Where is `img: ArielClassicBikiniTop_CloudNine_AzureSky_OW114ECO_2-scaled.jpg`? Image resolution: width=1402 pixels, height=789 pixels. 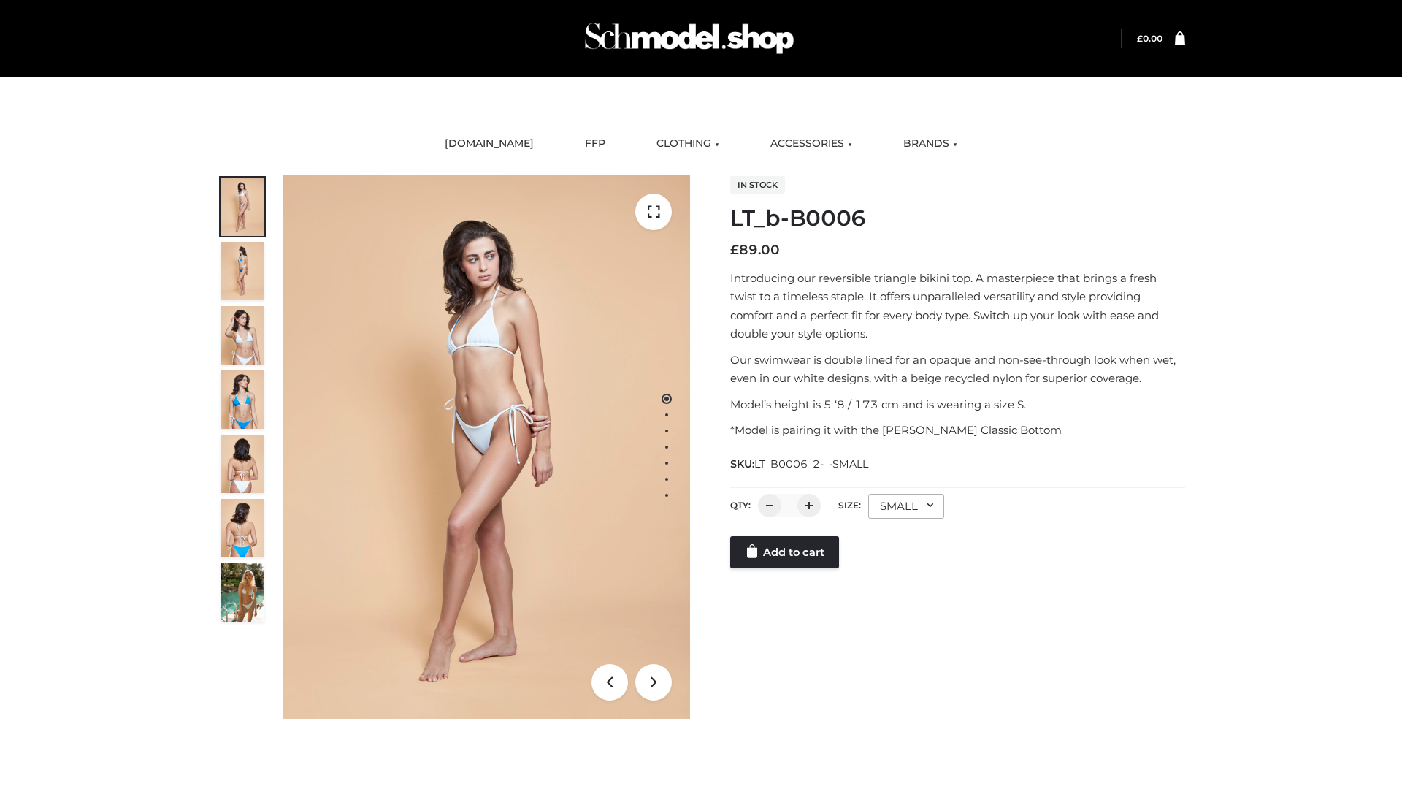 img: ArielClassicBikiniTop_CloudNine_AzureSky_OW114ECO_2-scaled.jpg is located at coordinates (242, 271).